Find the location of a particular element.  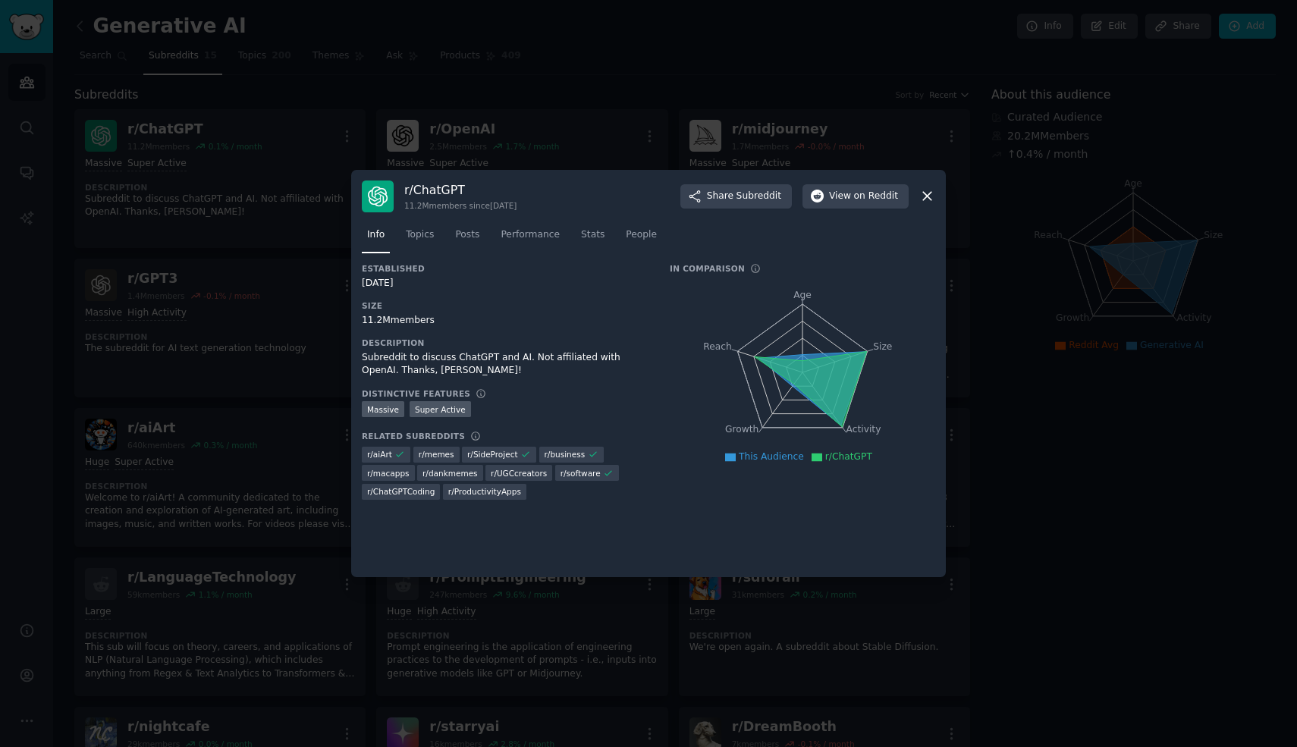

span: People is located at coordinates (641, 235).